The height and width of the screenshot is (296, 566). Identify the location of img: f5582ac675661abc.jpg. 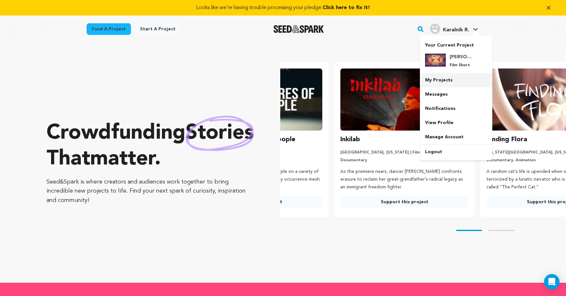
(435, 60).